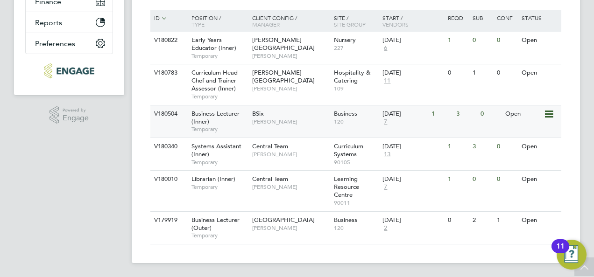  What do you see at coordinates (560, 253) in the screenshot?
I see `div: 11` at bounding box center [560, 253].